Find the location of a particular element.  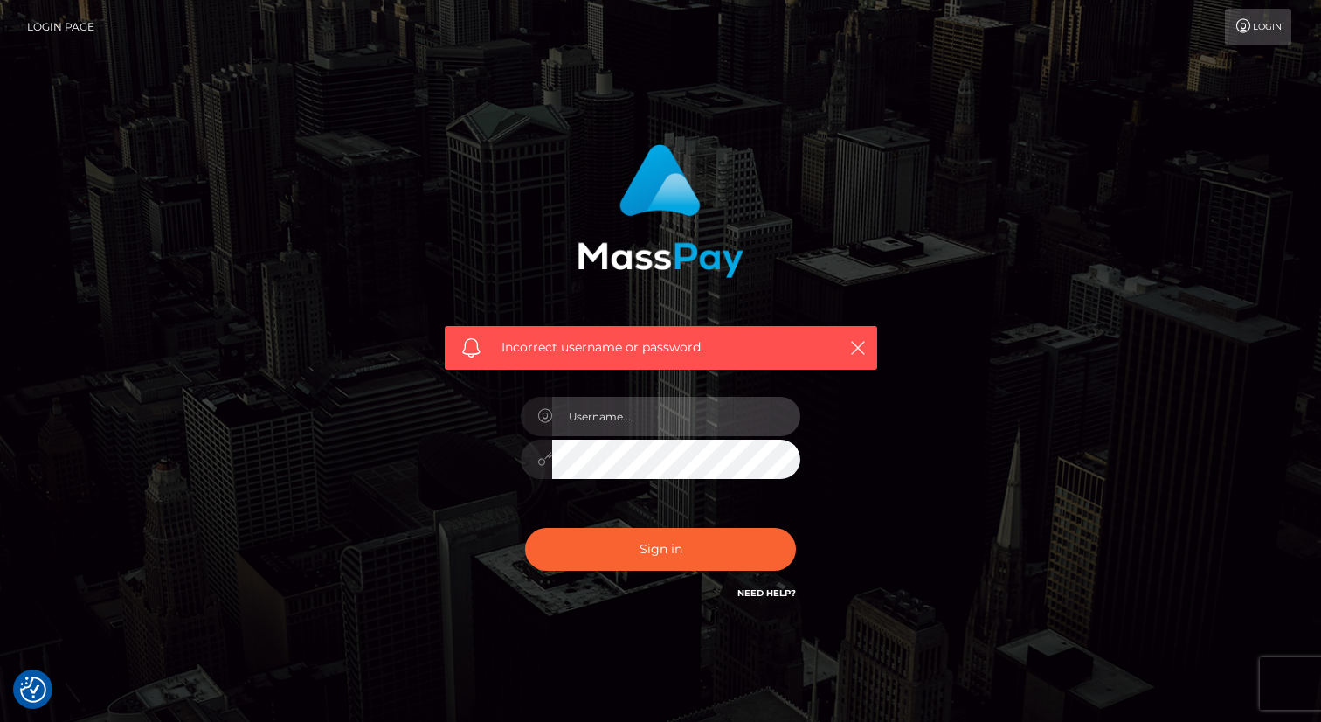

span: Incorrect username or password. is located at coordinates (660, 347).